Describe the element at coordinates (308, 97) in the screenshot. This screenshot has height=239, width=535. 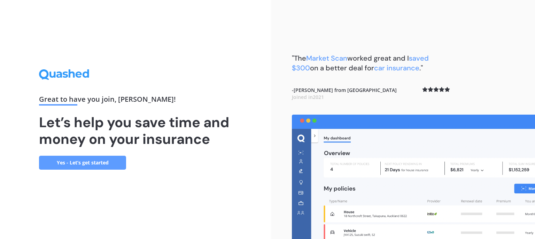
I see `span: Joined in 2021` at that location.